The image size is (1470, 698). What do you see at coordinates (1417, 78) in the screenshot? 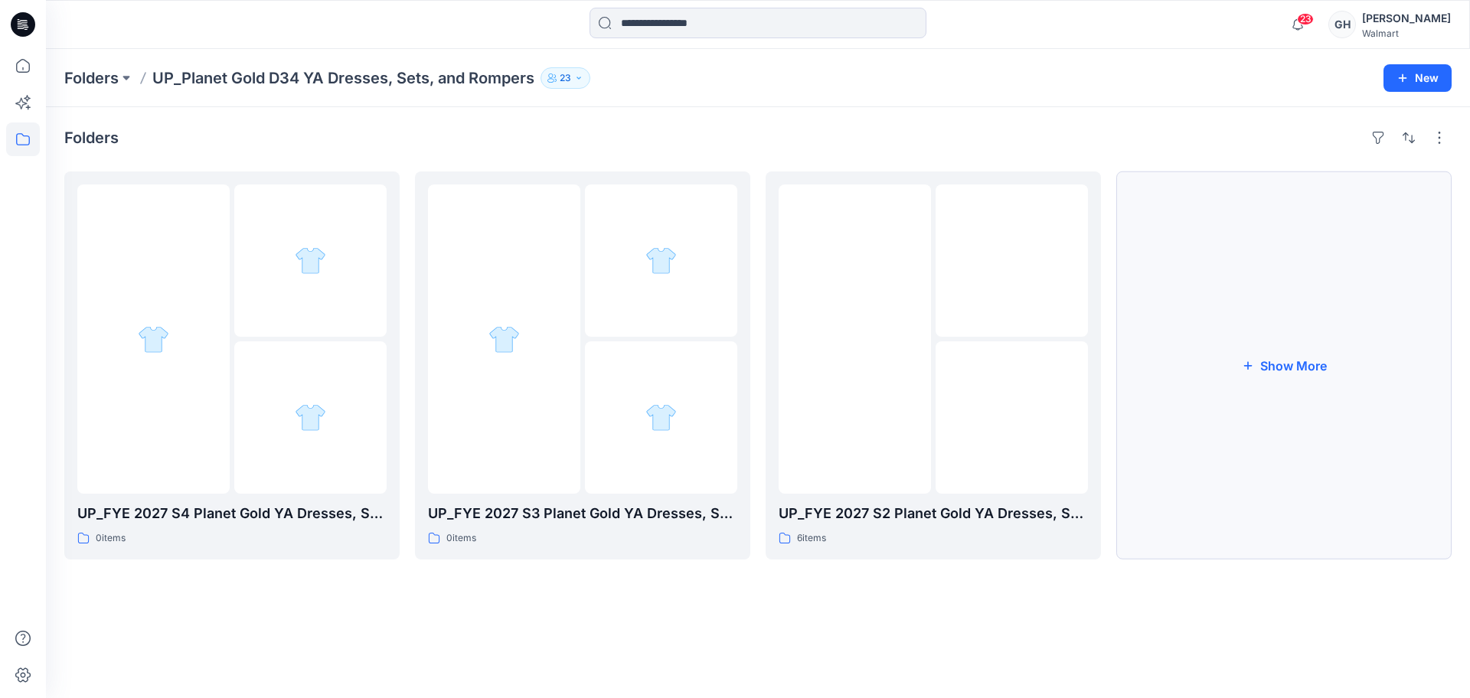
I see `button: New` at bounding box center [1417, 78].